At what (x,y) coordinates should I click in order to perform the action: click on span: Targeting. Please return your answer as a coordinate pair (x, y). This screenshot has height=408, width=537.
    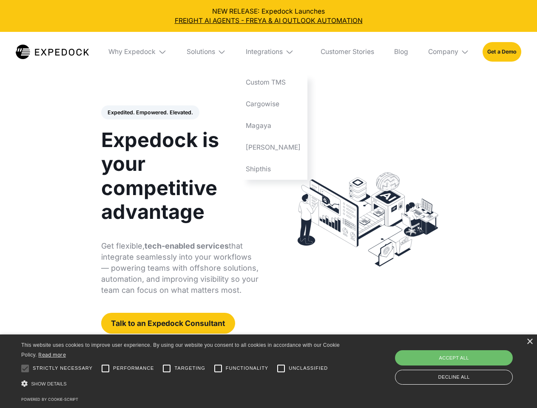
    Looking at the image, I should click on (190, 368).